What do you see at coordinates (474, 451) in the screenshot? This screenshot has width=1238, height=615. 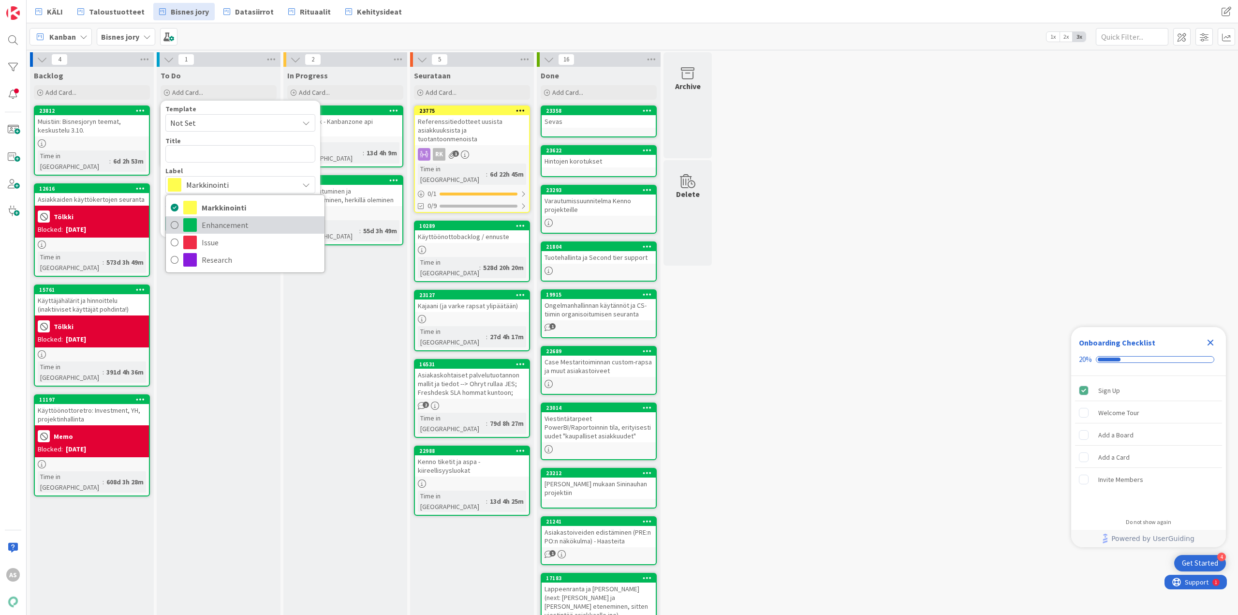 I see `div: 22988` at bounding box center [474, 451].